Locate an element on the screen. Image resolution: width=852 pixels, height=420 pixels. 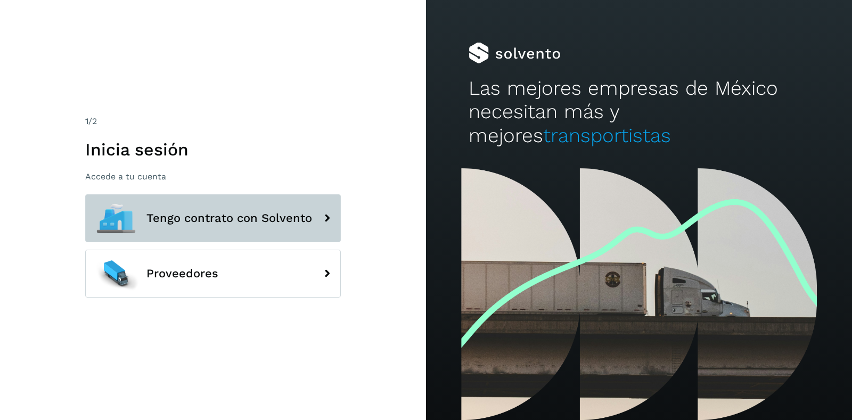
h1: Inicia sesión is located at coordinates (213, 150).